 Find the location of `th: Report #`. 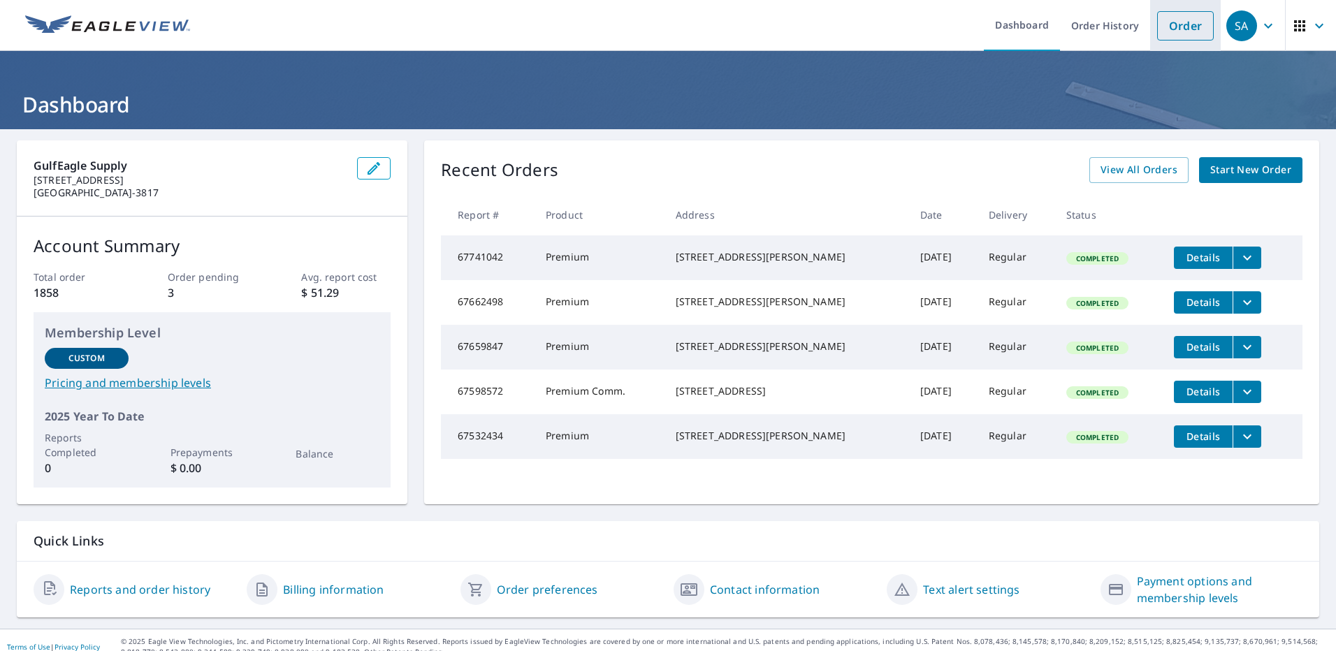

th: Report # is located at coordinates (488, 215).